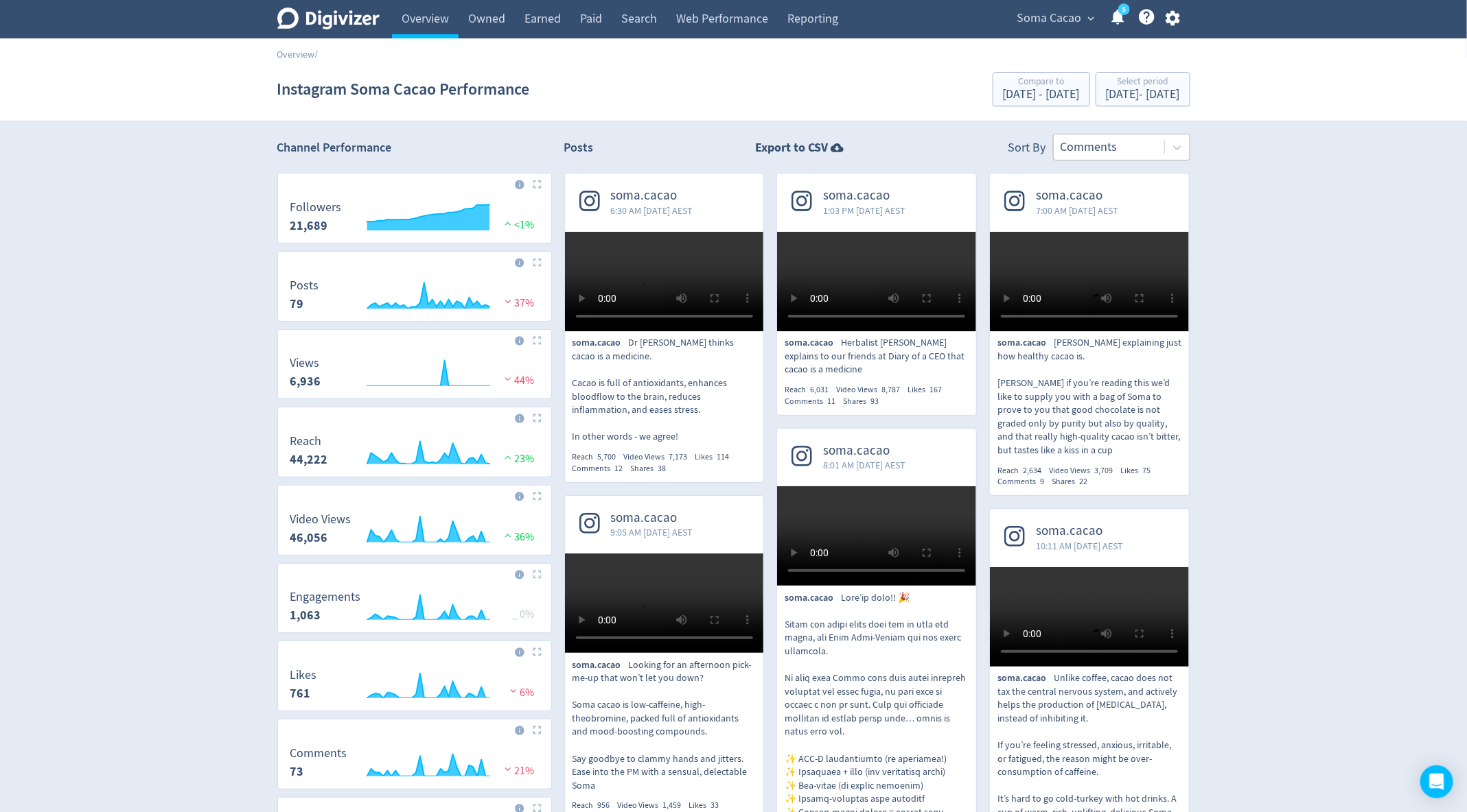 This screenshot has height=812, width=1467. Describe the element at coordinates (607, 457) in the screenshot. I see `span: 5,700` at that location.